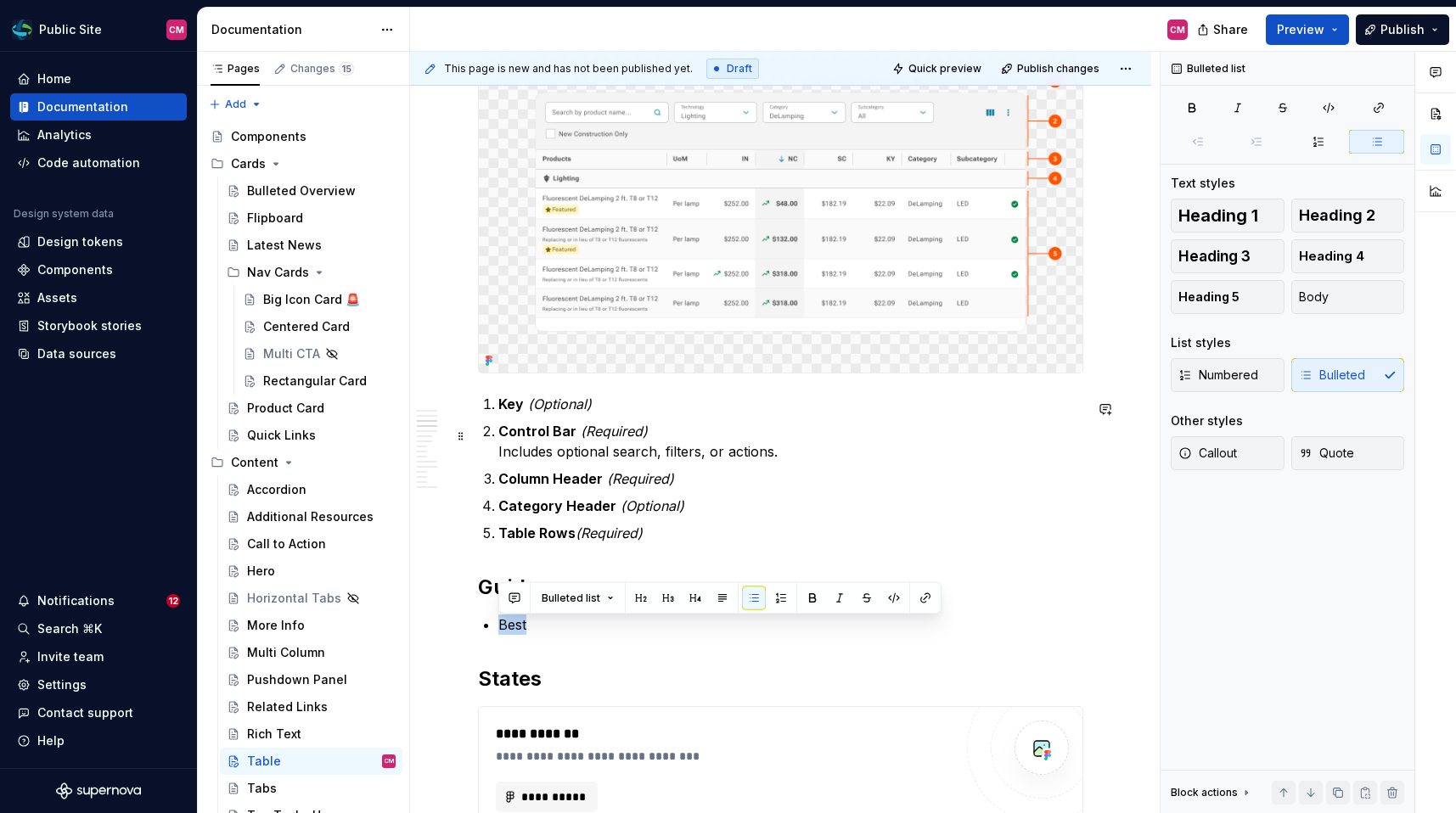 This screenshot has height=813, width=1456. I want to click on div: Table, so click(264, 761).